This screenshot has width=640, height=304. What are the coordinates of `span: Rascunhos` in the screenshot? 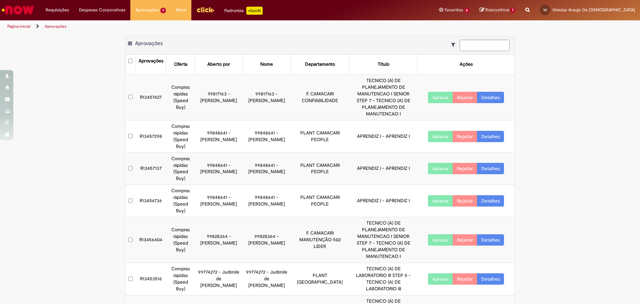 It's located at (497, 10).